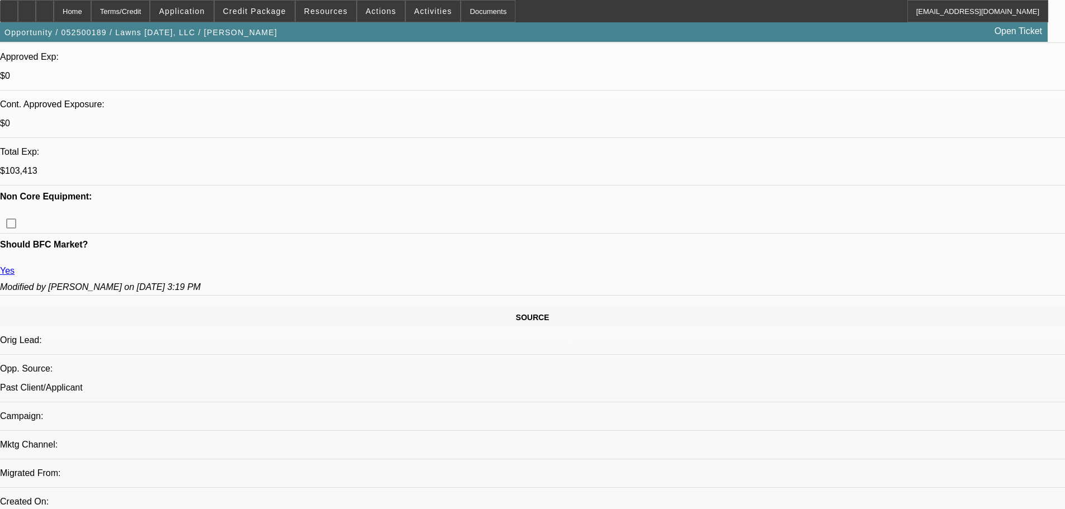 The height and width of the screenshot is (509, 1065). Describe the element at coordinates (182, 11) in the screenshot. I see `span: Application` at that location.